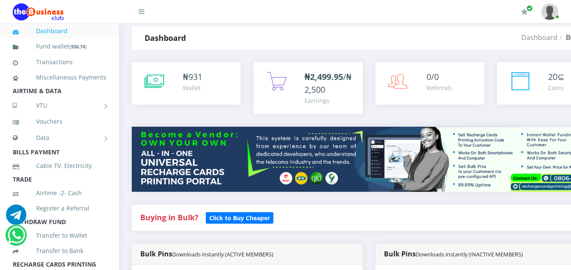 This screenshot has width=571, height=270. I want to click on img: Logo, so click(38, 12).